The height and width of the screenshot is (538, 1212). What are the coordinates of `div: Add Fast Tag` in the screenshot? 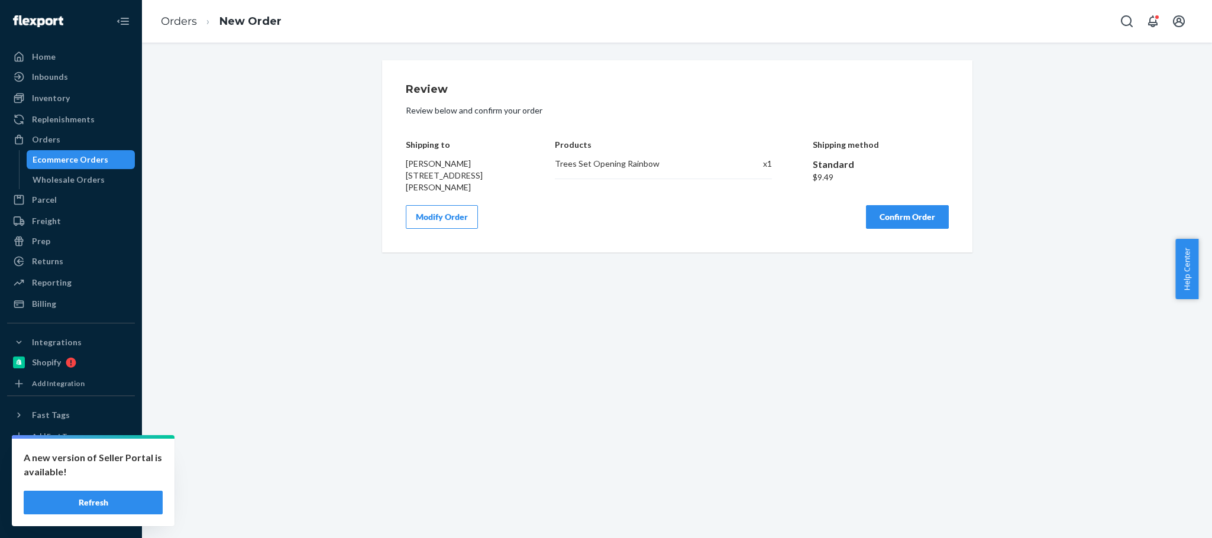 It's located at (53, 436).